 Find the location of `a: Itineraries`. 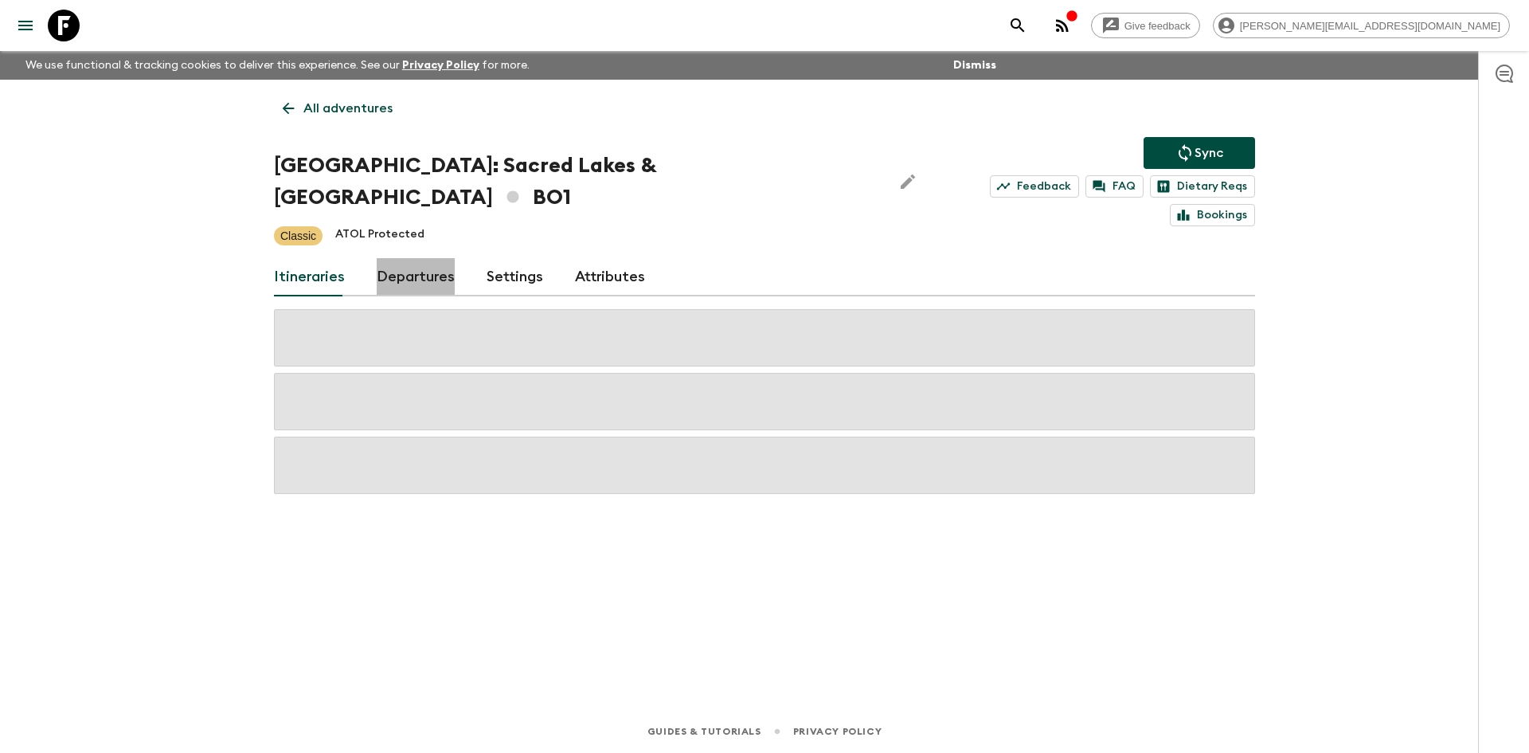

a: Itineraries is located at coordinates (309, 277).